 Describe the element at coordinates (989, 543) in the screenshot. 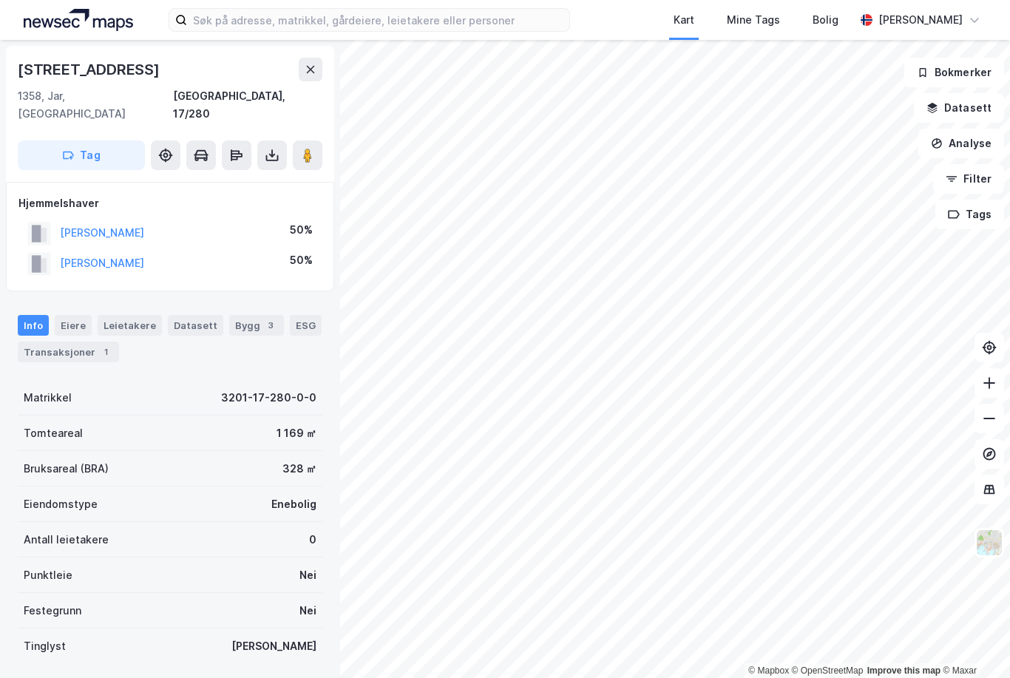

I see `img: Z` at that location.